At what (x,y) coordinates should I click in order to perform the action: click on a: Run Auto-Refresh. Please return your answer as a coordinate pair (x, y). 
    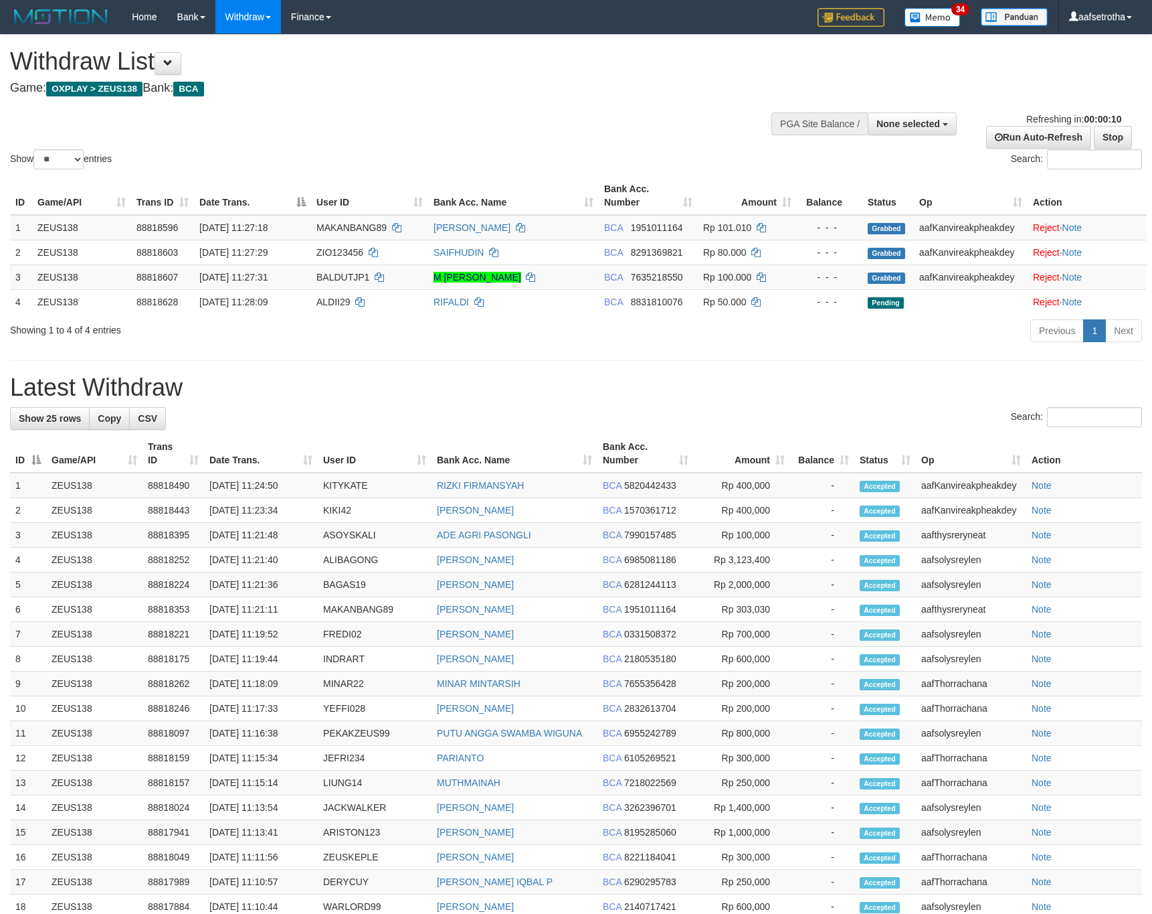
    Looking at the image, I should click on (1039, 137).